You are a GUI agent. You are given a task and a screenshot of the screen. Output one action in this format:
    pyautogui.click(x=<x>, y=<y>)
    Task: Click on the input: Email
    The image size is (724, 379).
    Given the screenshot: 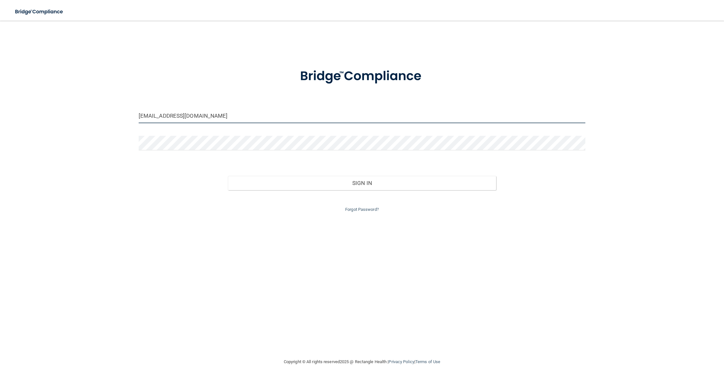 What is the action you would take?
    pyautogui.click(x=362, y=116)
    